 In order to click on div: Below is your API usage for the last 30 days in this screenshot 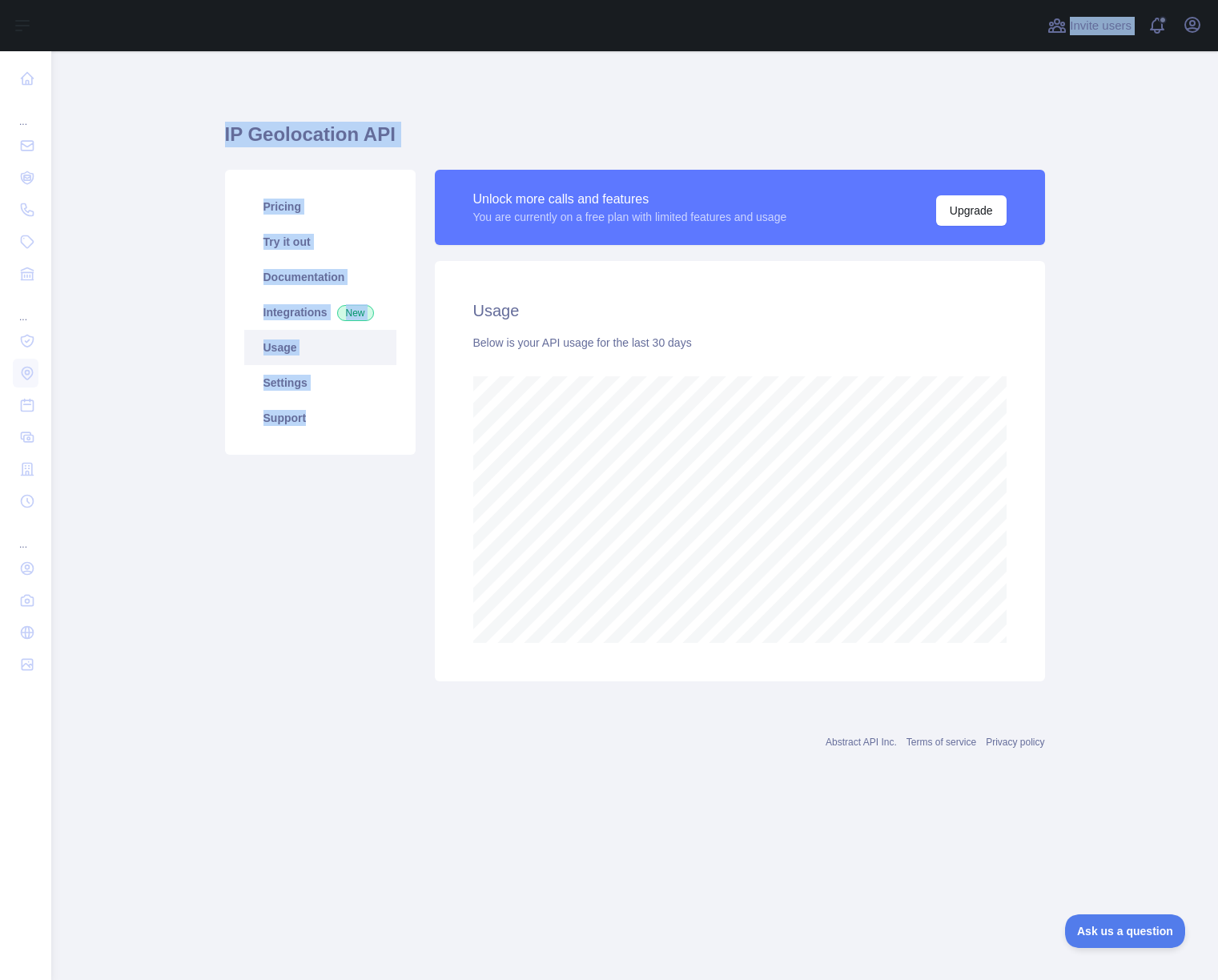, I will do `click(740, 343)`.